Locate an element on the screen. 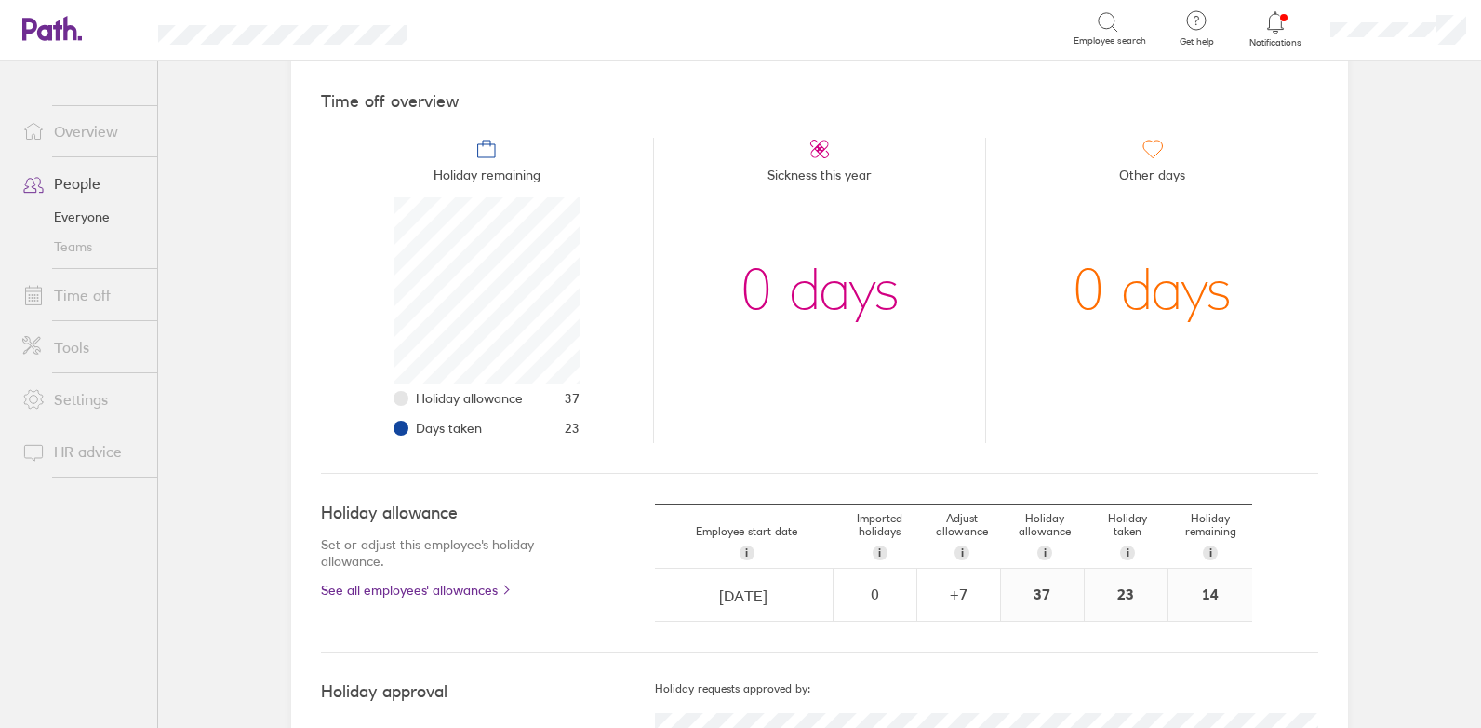  a: Notifications is located at coordinates (1276, 29).